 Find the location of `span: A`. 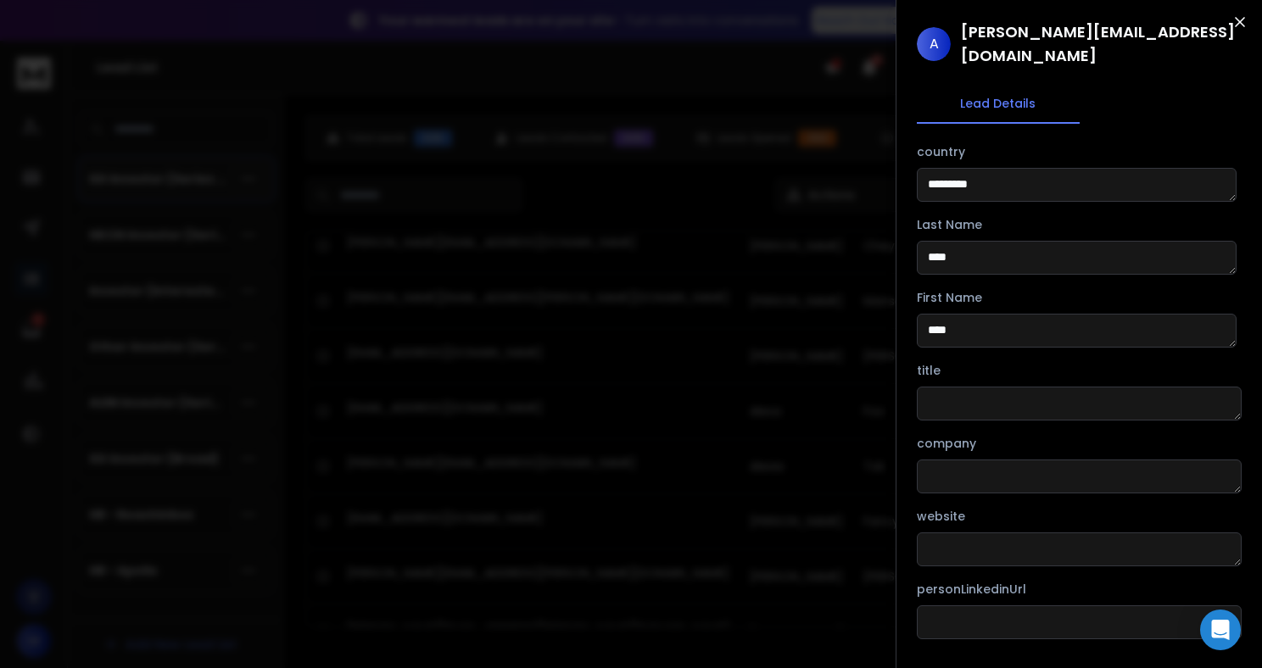

span: A is located at coordinates (934, 44).